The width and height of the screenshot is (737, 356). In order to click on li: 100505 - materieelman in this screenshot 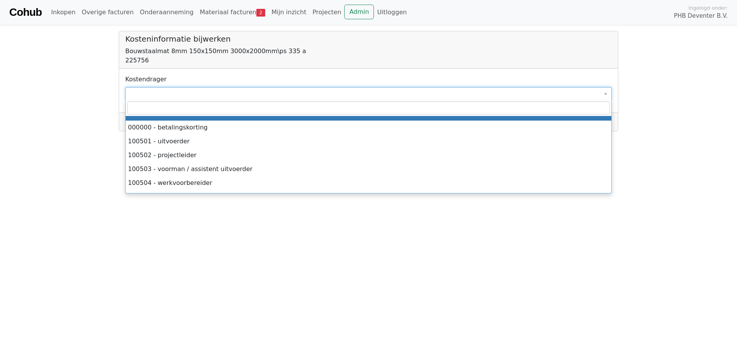, I will do `click(369, 197)`.